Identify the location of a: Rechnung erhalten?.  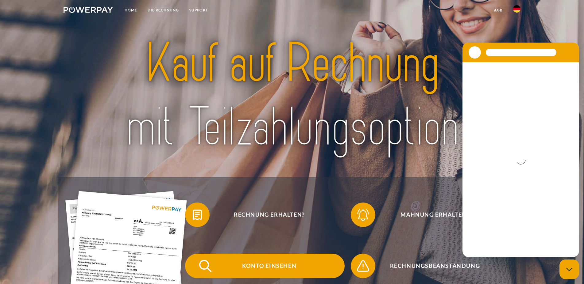
(265, 215).